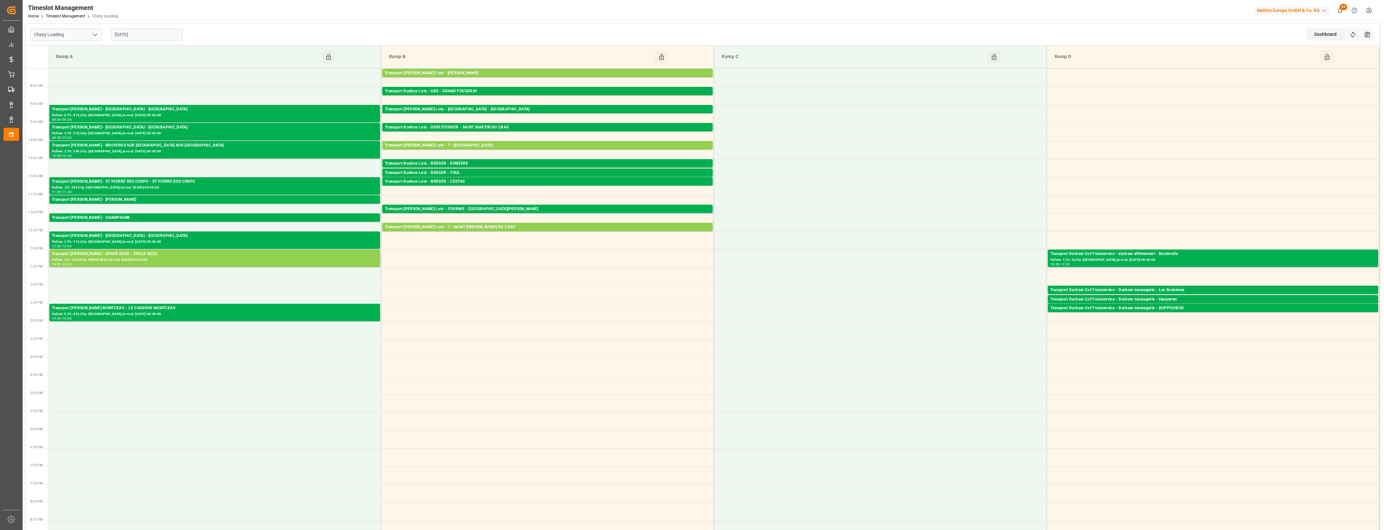 The height and width of the screenshot is (530, 1384). Describe the element at coordinates (36, 519) in the screenshot. I see `span: 8:30 PM` at that location.